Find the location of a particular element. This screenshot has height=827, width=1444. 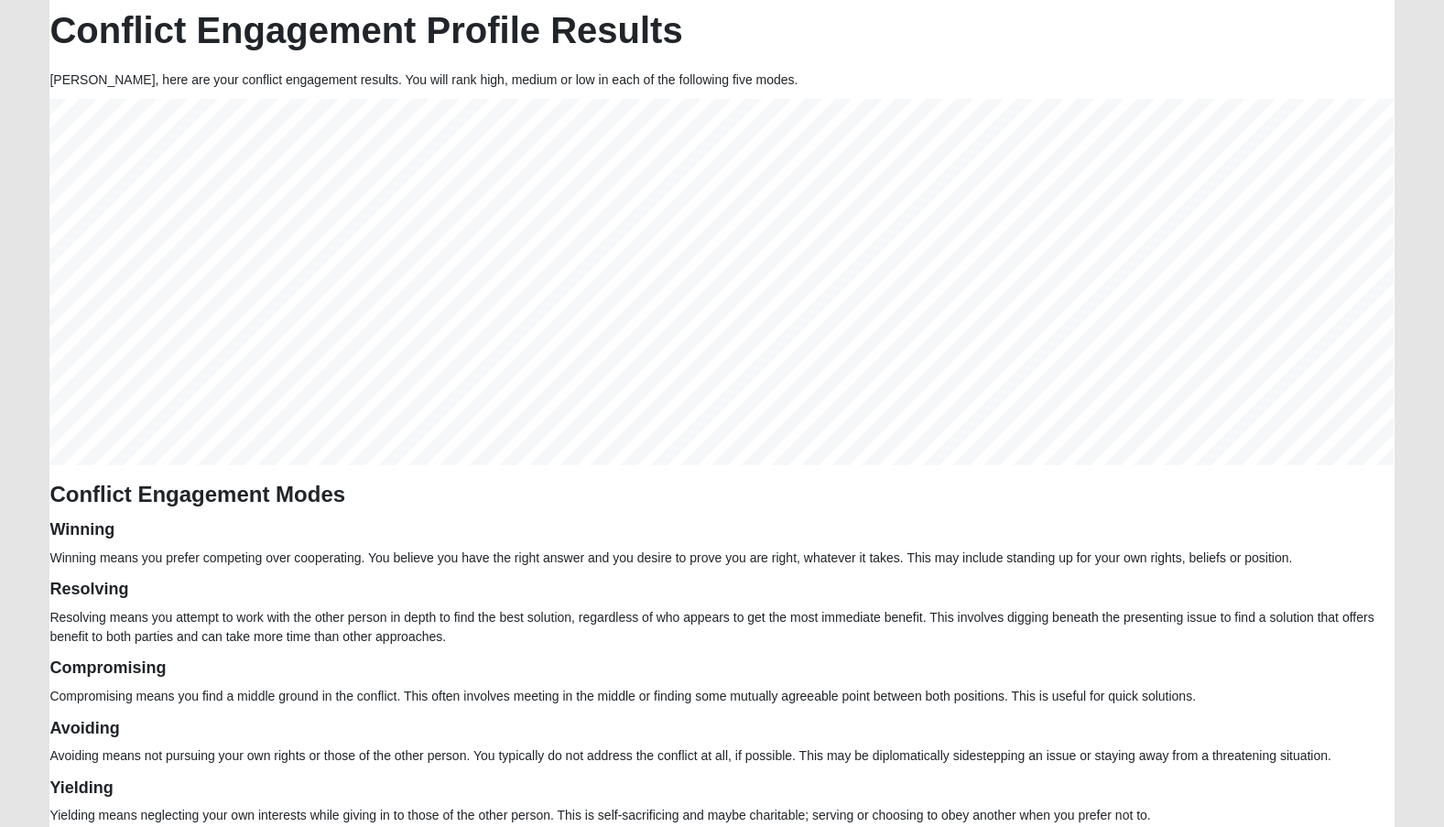

p: Resolving means you attempt to work with the other person in depth to find the best solution, reg... is located at coordinates (721, 627).